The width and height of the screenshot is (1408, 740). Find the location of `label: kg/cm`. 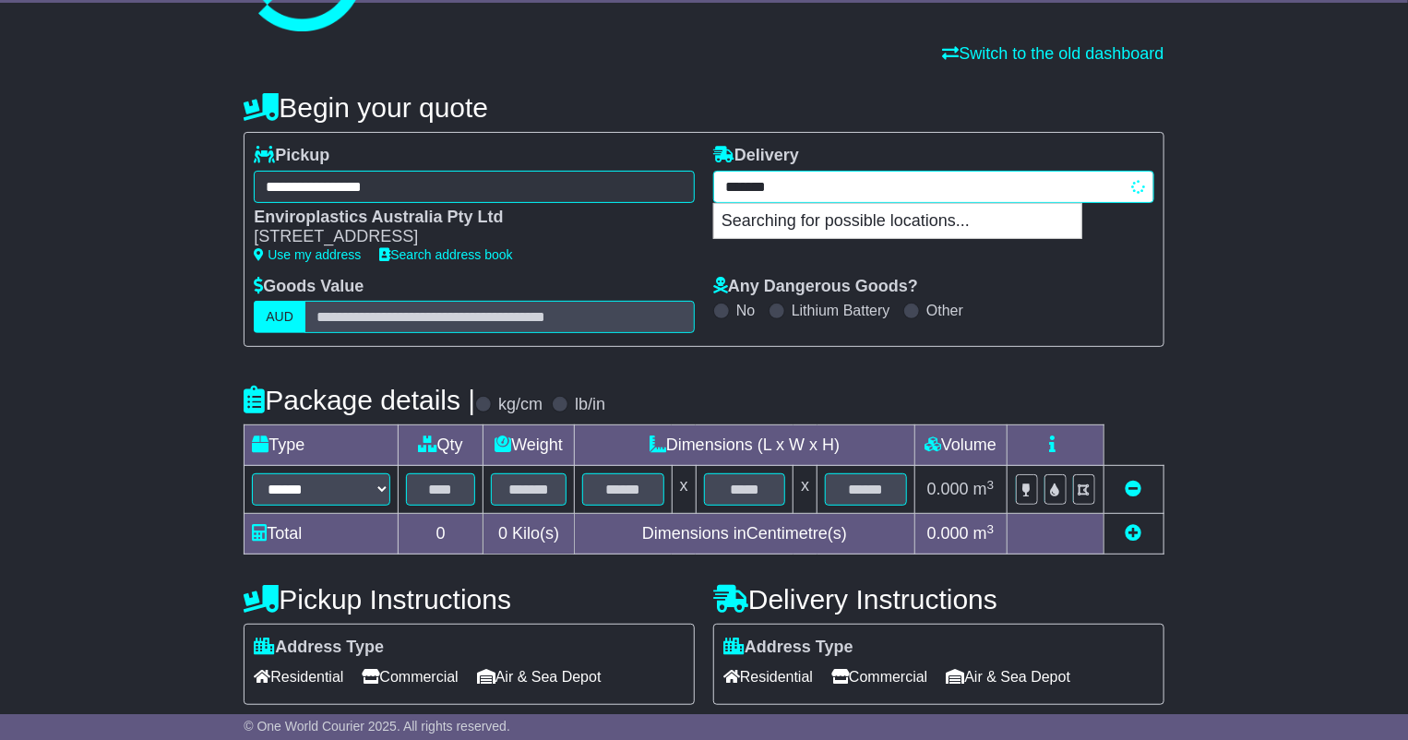

label: kg/cm is located at coordinates (520, 405).